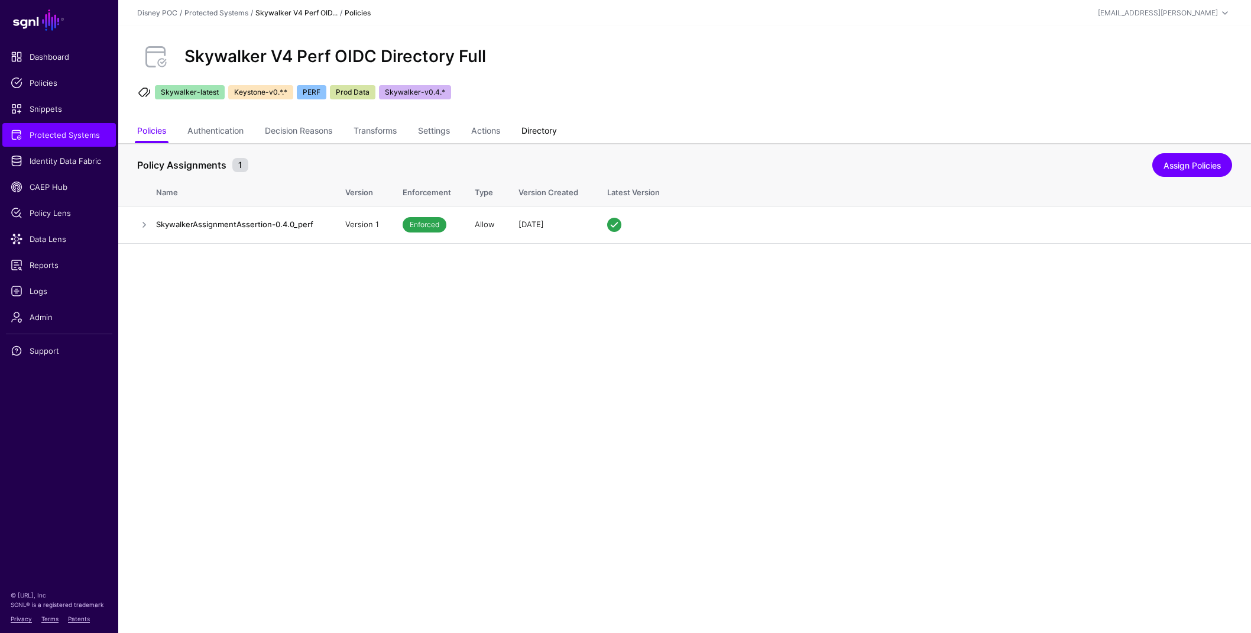 The height and width of the screenshot is (633, 1251). I want to click on h4: SkywalkerAssignmentAssertion-0.4.0_perf, so click(239, 224).